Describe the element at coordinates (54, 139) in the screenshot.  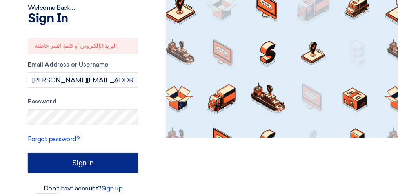
I see `a: Forgot password?` at that location.